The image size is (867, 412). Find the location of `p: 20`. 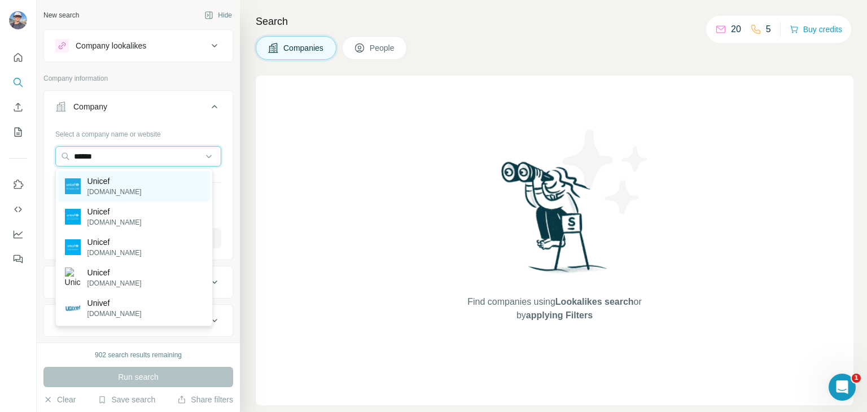

p: 20 is located at coordinates (736, 29).